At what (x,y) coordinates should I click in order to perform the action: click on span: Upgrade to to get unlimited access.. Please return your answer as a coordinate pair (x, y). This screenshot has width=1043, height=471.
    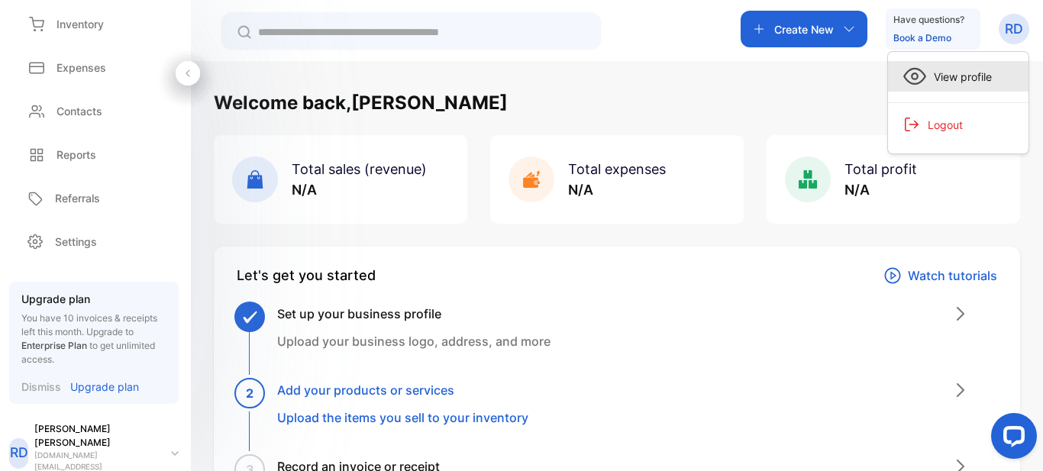
    Looking at the image, I should click on (88, 345).